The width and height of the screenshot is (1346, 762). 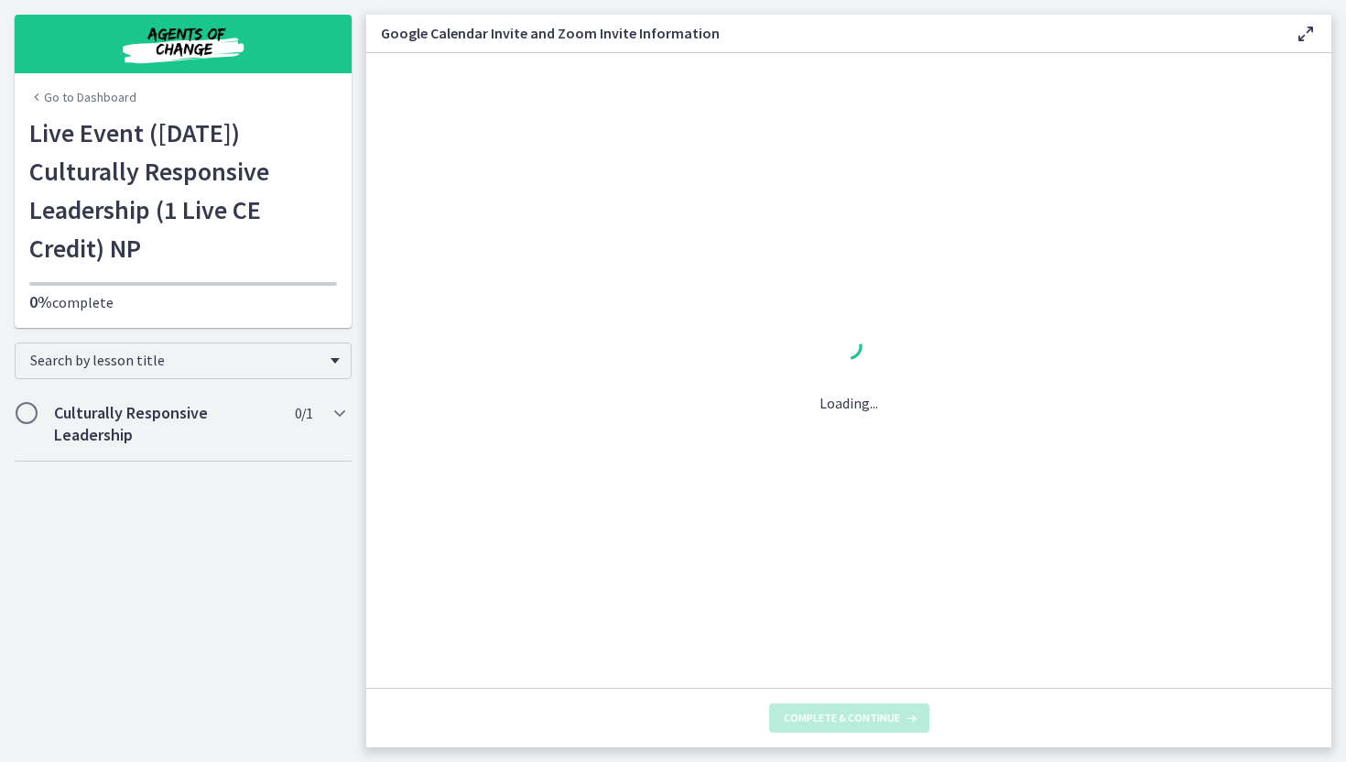 What do you see at coordinates (849, 403) in the screenshot?
I see `p: Loading...` at bounding box center [849, 403].